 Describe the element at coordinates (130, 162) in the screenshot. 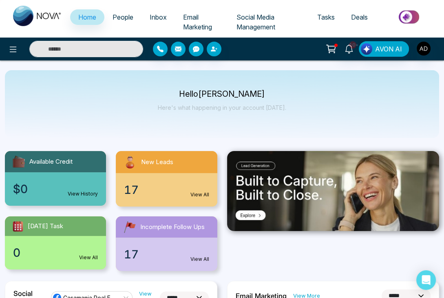

I see `img: newLeads.svg` at that location.